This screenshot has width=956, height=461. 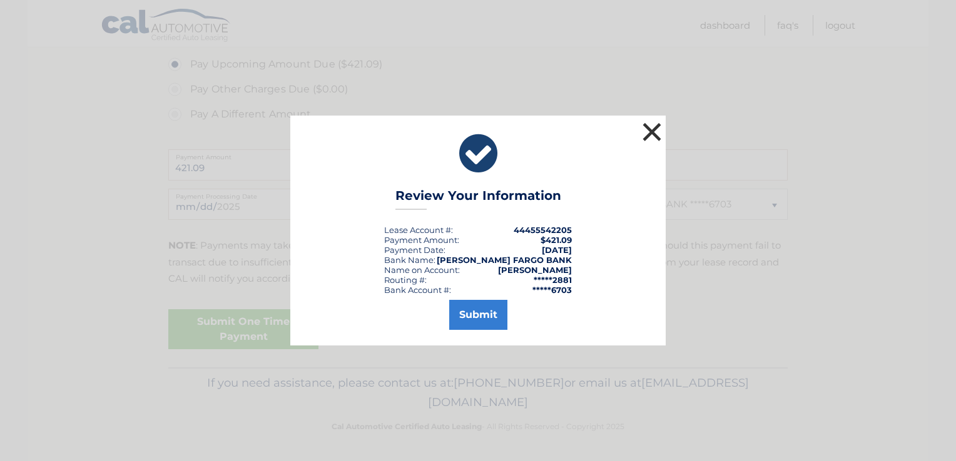 What do you see at coordinates (542, 230) in the screenshot?
I see `strong: 44455542205` at bounding box center [542, 230].